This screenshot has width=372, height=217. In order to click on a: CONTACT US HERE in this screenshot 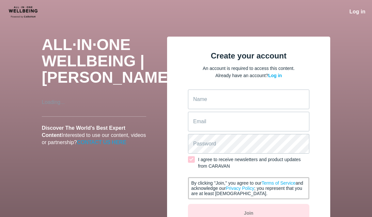, I will do `click(102, 142)`.